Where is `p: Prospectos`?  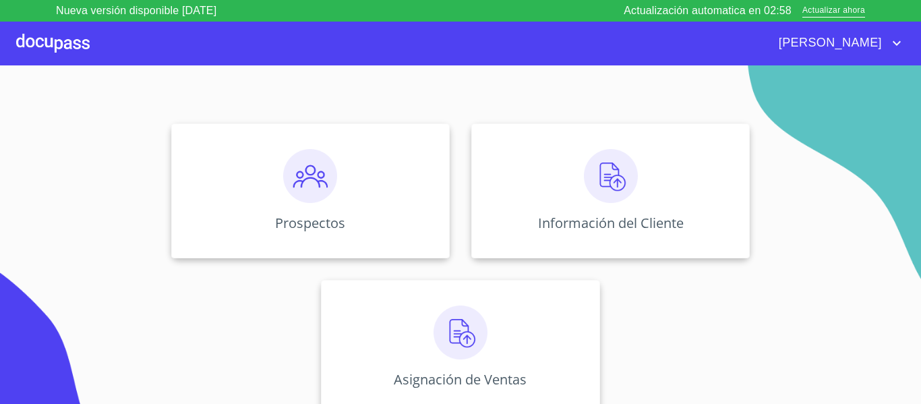
p: Prospectos is located at coordinates (310, 222).